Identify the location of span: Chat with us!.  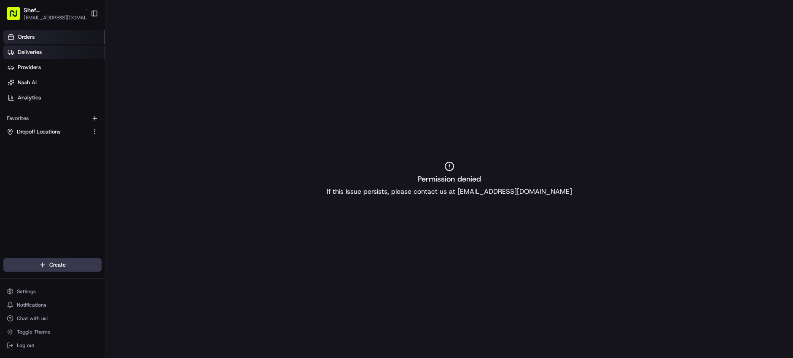
(32, 319).